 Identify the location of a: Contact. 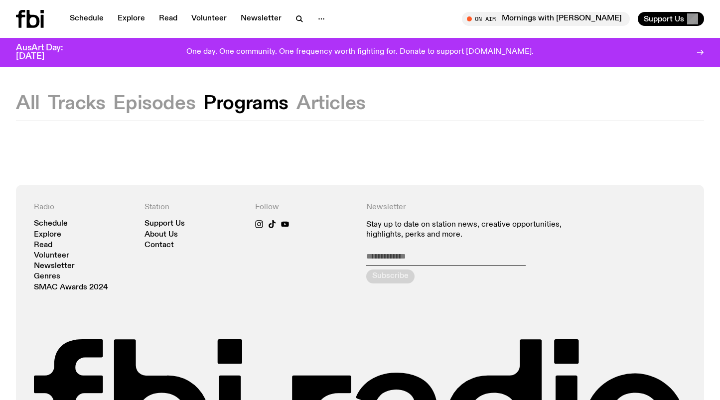
(159, 245).